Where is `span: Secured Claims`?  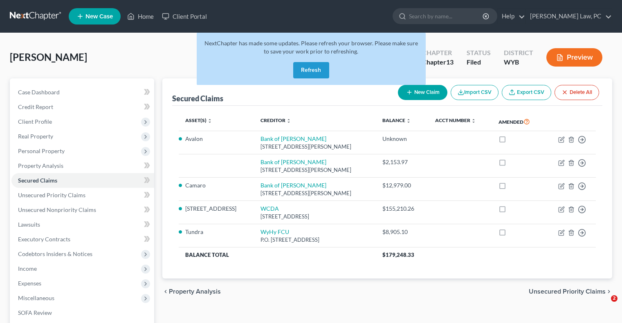
span: Secured Claims is located at coordinates (38, 180).